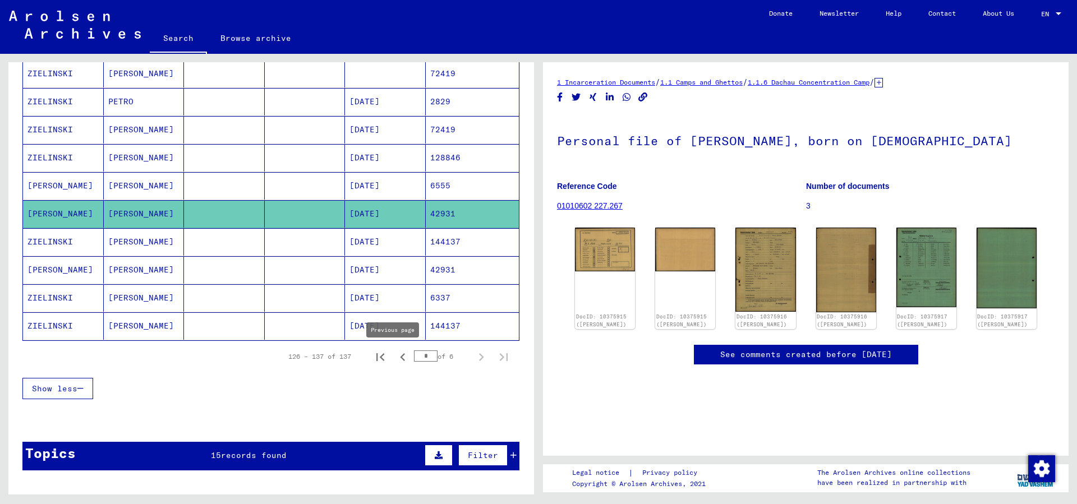 Image resolution: width=1077 pixels, height=504 pixels. What do you see at coordinates (403, 357) in the screenshot?
I see `button: Previous page` at bounding box center [403, 357].